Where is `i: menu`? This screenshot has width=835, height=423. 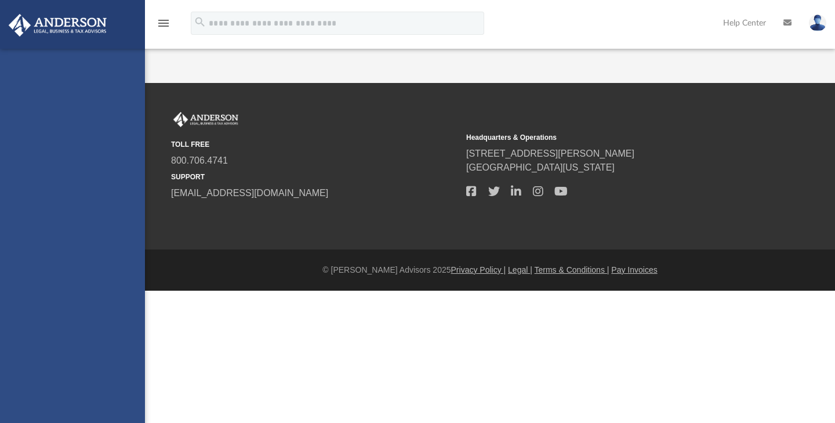 i: menu is located at coordinates (163, 23).